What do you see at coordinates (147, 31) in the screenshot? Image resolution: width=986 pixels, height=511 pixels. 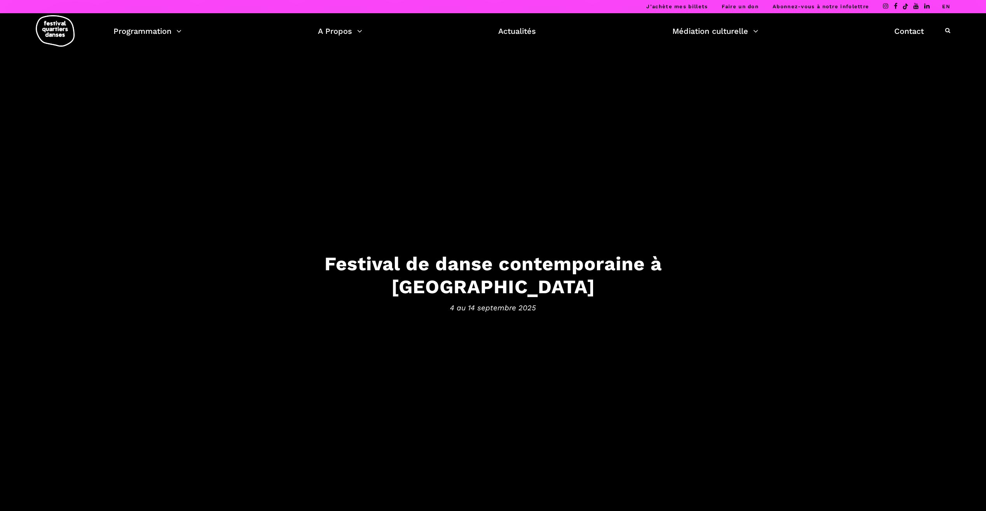 I see `a: Programmation` at bounding box center [147, 31].